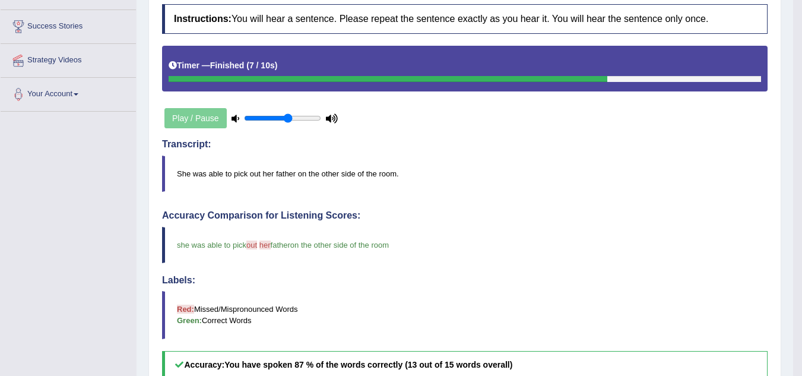 The height and width of the screenshot is (376, 802). Describe the element at coordinates (262, 65) in the screenshot. I see `b: 7 / 10s` at that location.